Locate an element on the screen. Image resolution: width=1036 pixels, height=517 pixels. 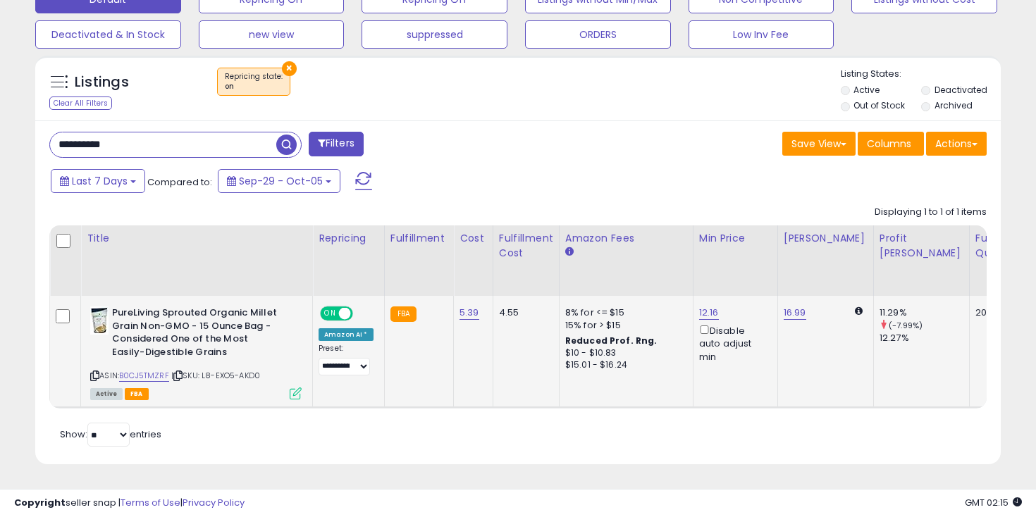
button: Last 7 Days is located at coordinates (98, 181).